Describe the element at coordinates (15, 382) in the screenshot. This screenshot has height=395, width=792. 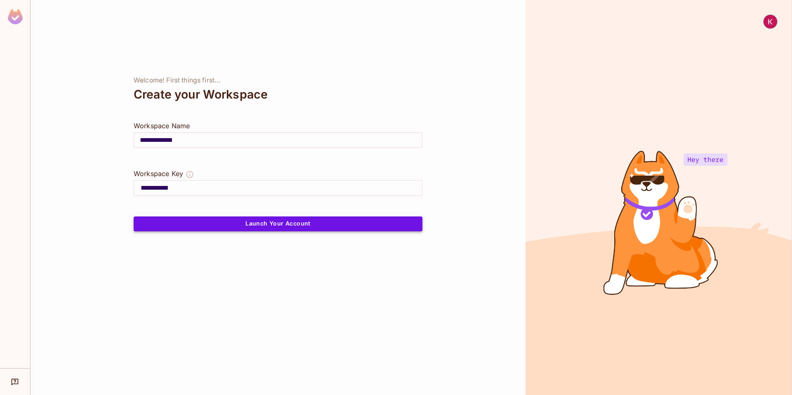
I see `div: Help & Updates` at that location.